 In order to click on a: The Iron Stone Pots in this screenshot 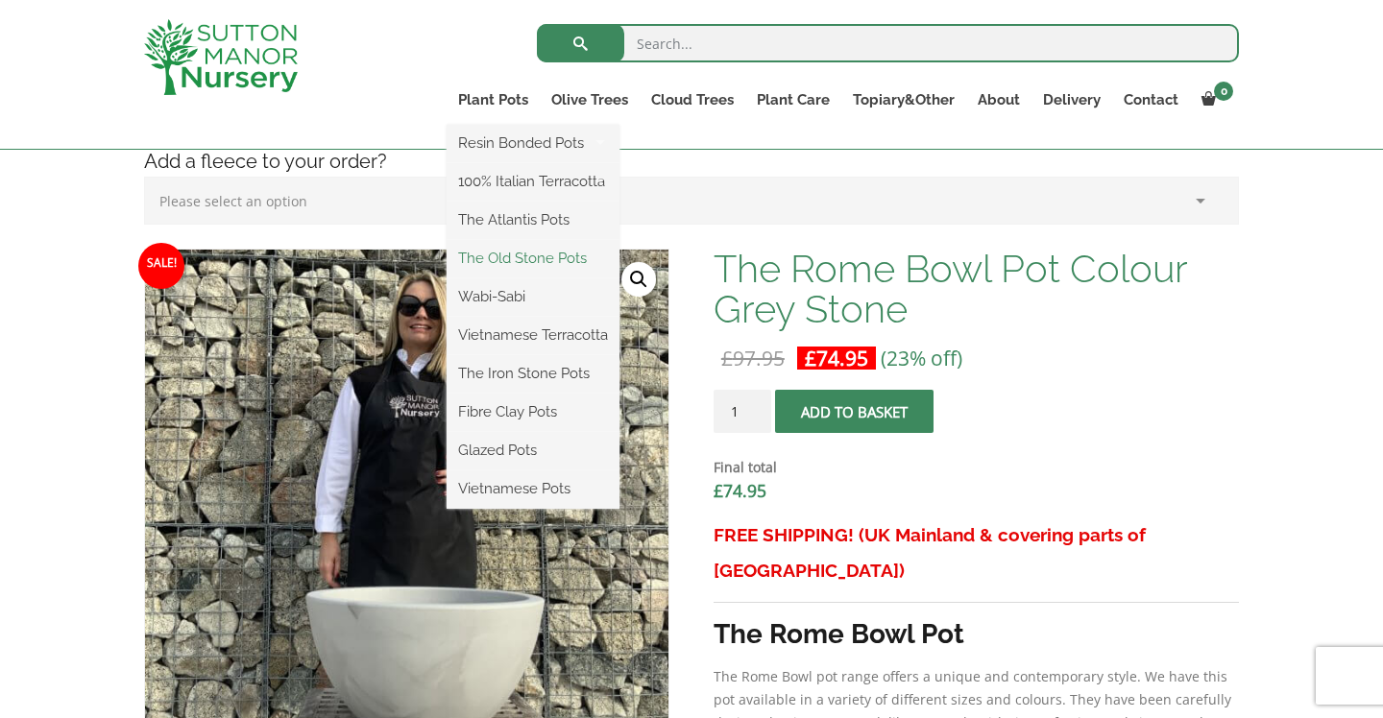, I will do `click(533, 374)`.